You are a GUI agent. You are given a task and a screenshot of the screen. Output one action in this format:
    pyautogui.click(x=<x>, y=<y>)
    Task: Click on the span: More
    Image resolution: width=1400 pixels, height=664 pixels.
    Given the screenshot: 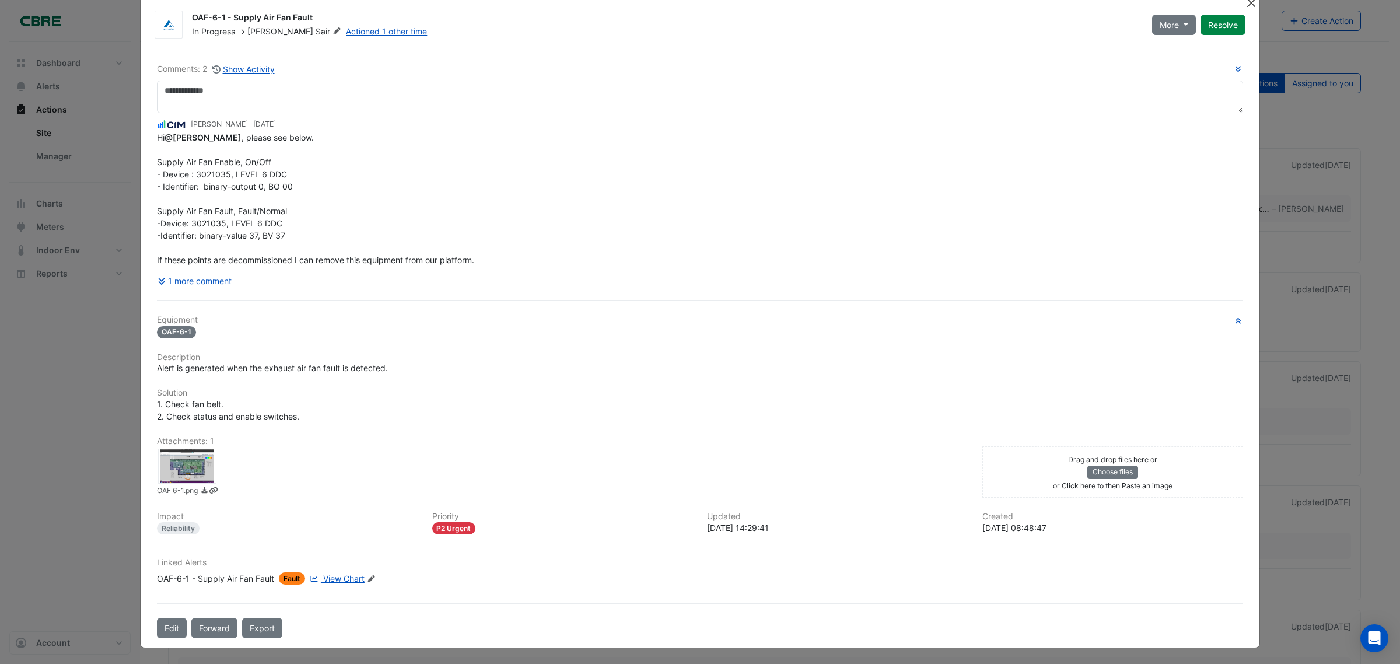 What is the action you would take?
    pyautogui.click(x=1169, y=25)
    